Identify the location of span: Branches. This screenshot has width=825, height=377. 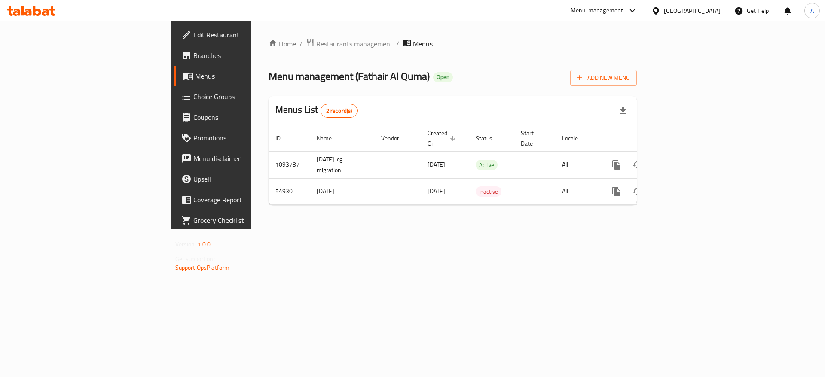
(248, 55).